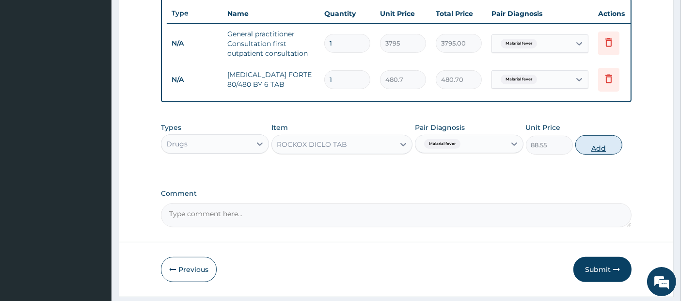 The width and height of the screenshot is (681, 301). I want to click on th: Type, so click(194, 13).